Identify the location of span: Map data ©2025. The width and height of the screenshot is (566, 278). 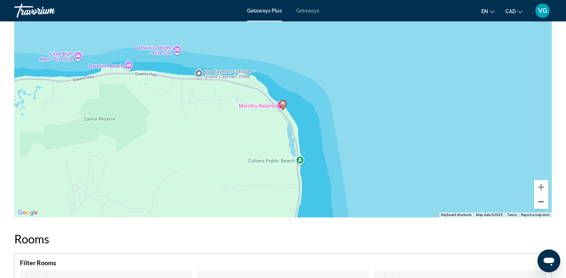
(489, 214).